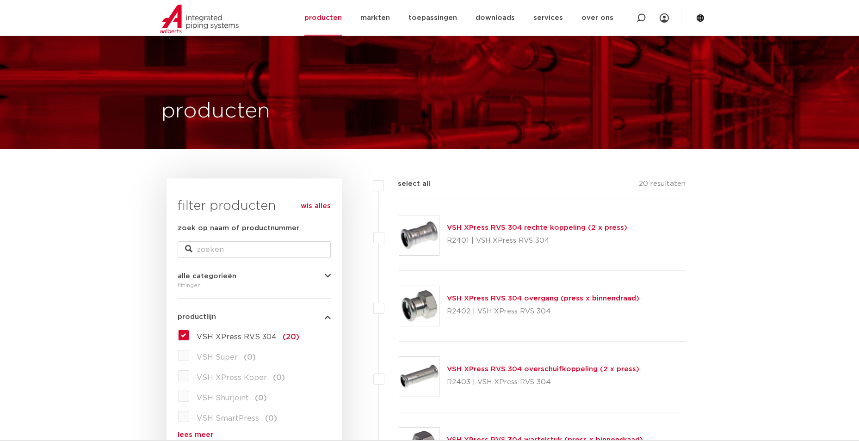  What do you see at coordinates (236, 337) in the screenshot?
I see `span: VSH XPress RVS 304` at bounding box center [236, 337].